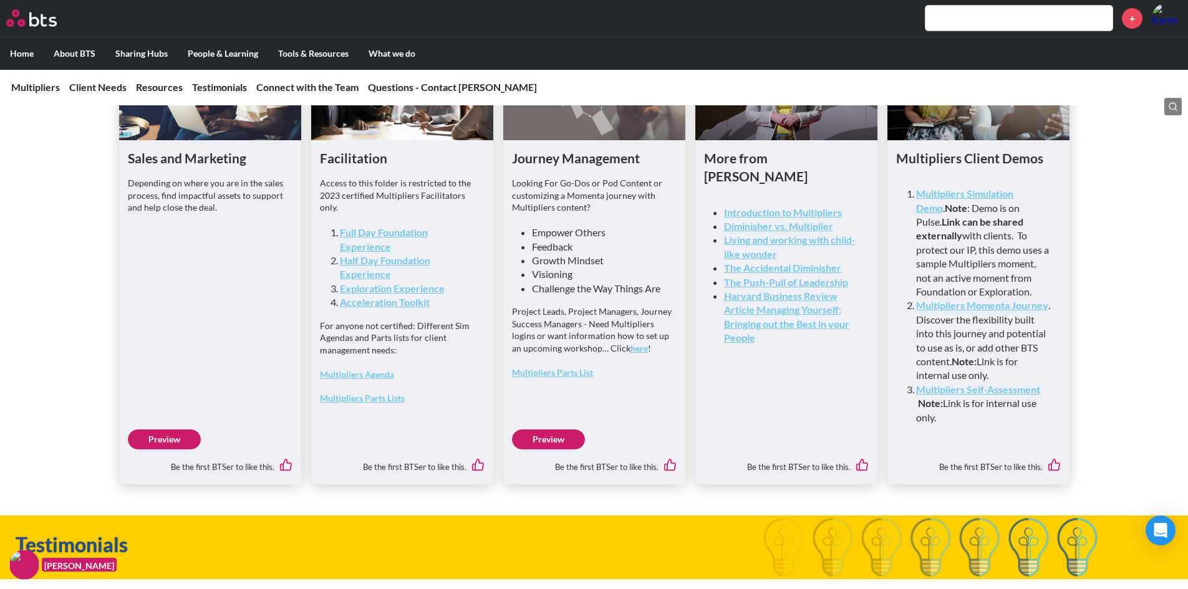 The width and height of the screenshot is (1188, 589). I want to click on h1: Sales and Marketing, so click(210, 158).